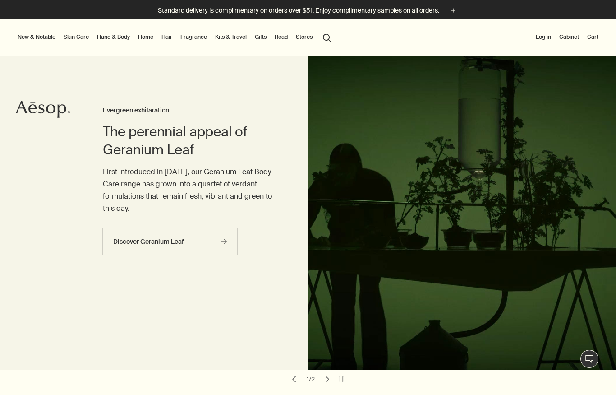 This screenshot has width=616, height=395. I want to click on button: Log in, so click(544, 37).